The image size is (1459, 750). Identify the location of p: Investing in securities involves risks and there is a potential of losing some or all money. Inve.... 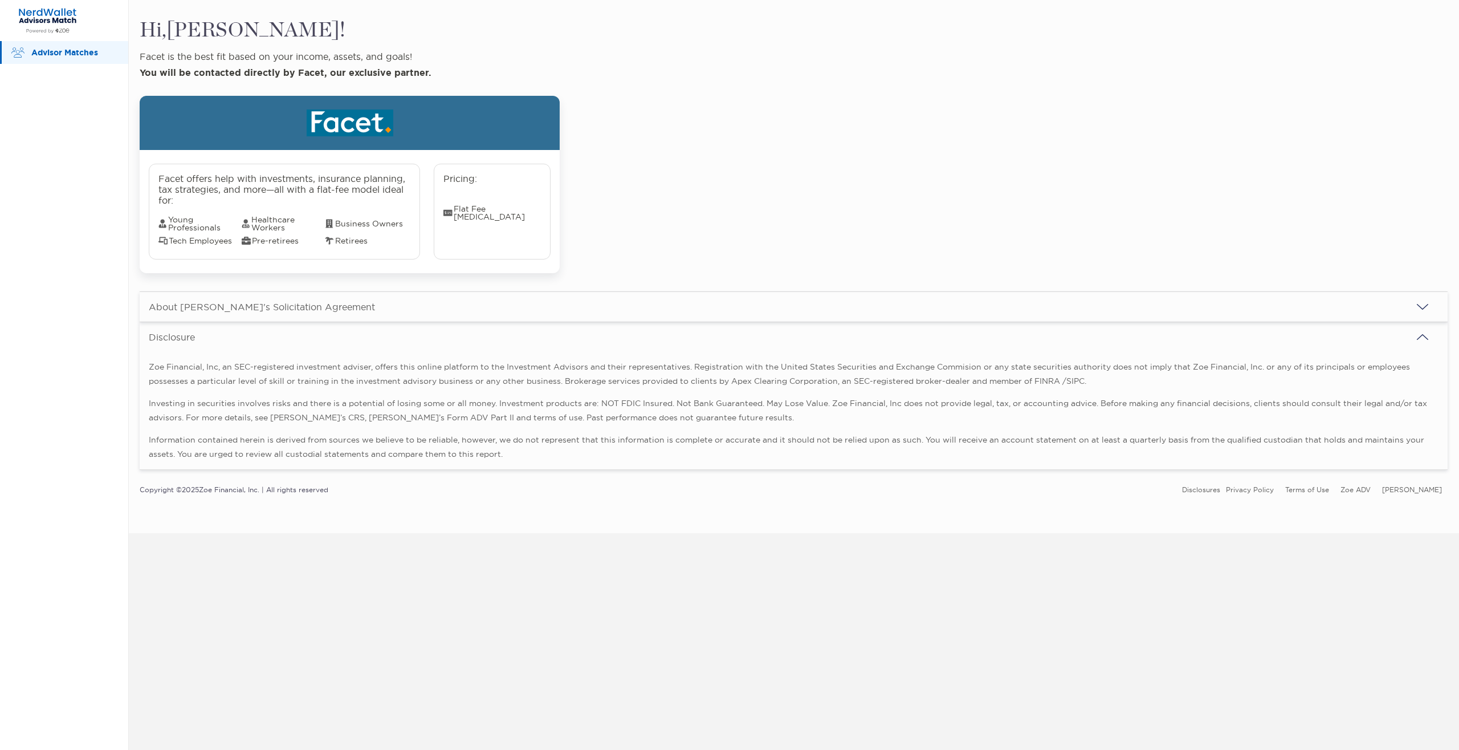
(794, 410).